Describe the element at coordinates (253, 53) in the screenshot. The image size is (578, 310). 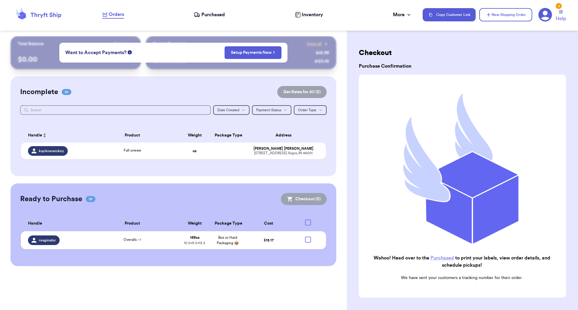
I see `button: Setup Payments Now` at that location.